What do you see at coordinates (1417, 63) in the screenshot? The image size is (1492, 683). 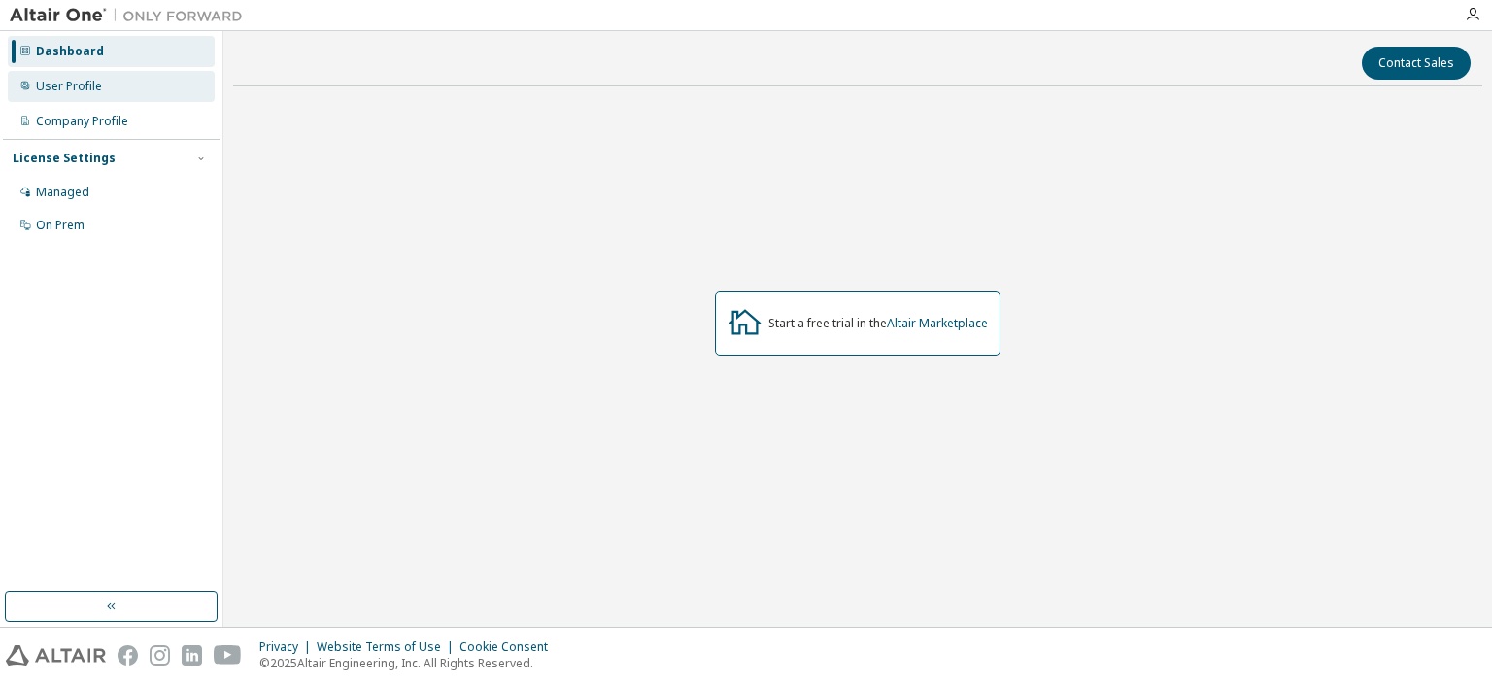 I see `button: Contact Sales` at bounding box center [1417, 63].